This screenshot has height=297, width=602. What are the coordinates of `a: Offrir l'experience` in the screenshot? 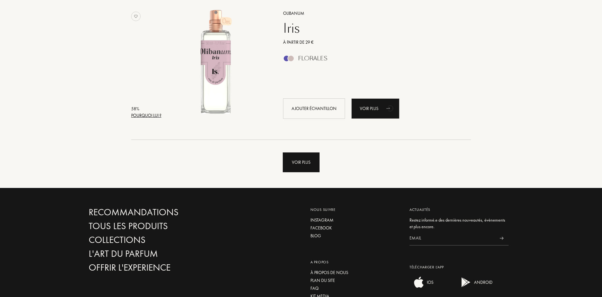 It's located at (156, 268).